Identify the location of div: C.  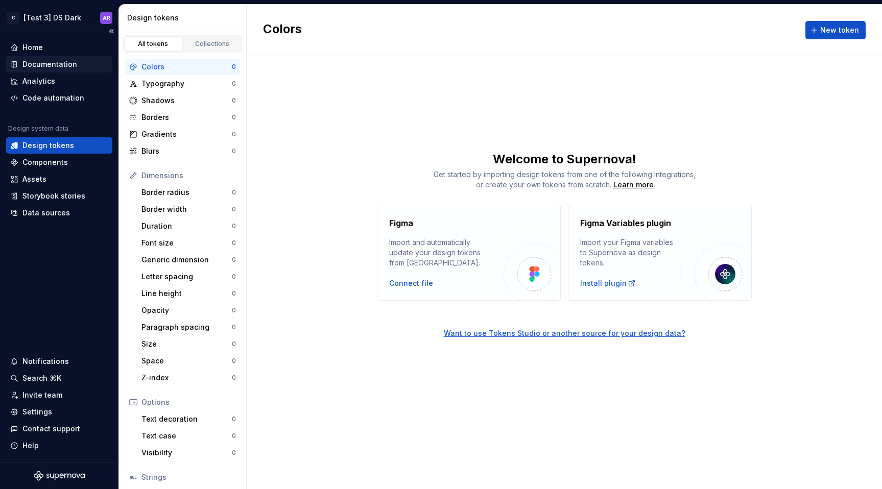
(13, 18).